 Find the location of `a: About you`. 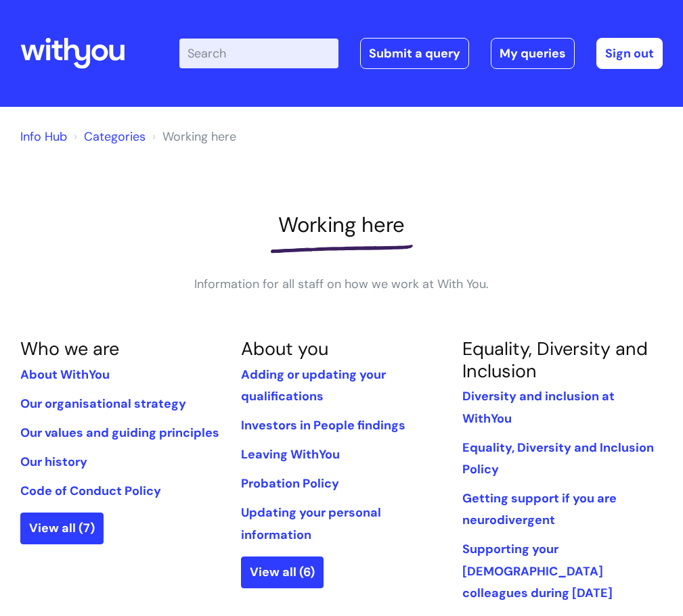

a: About you is located at coordinates (284, 348).